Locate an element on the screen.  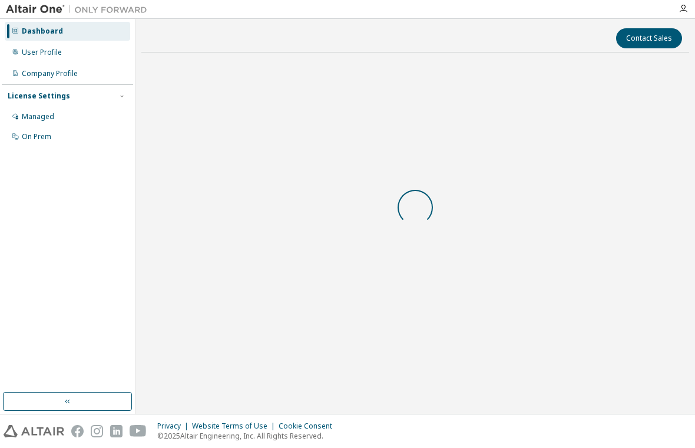
img: Altair One is located at coordinates (80, 9).